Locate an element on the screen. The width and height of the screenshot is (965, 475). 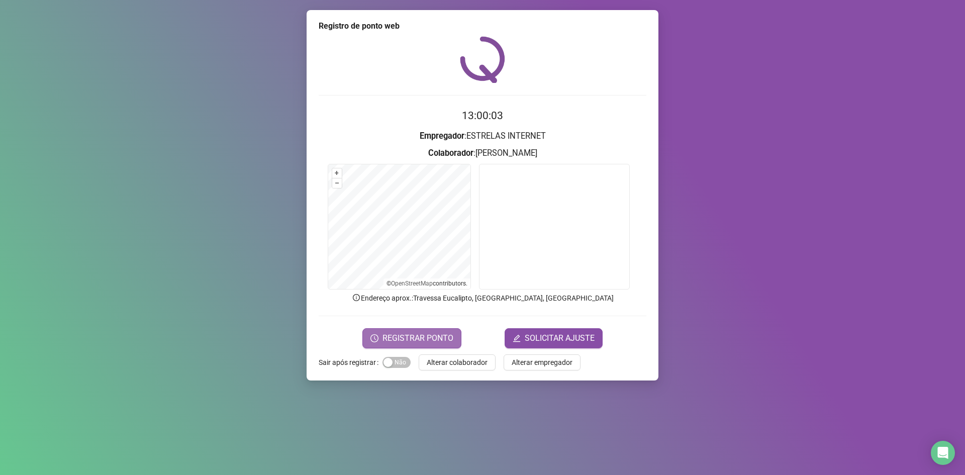
li: © contributors. is located at coordinates (427, 284).